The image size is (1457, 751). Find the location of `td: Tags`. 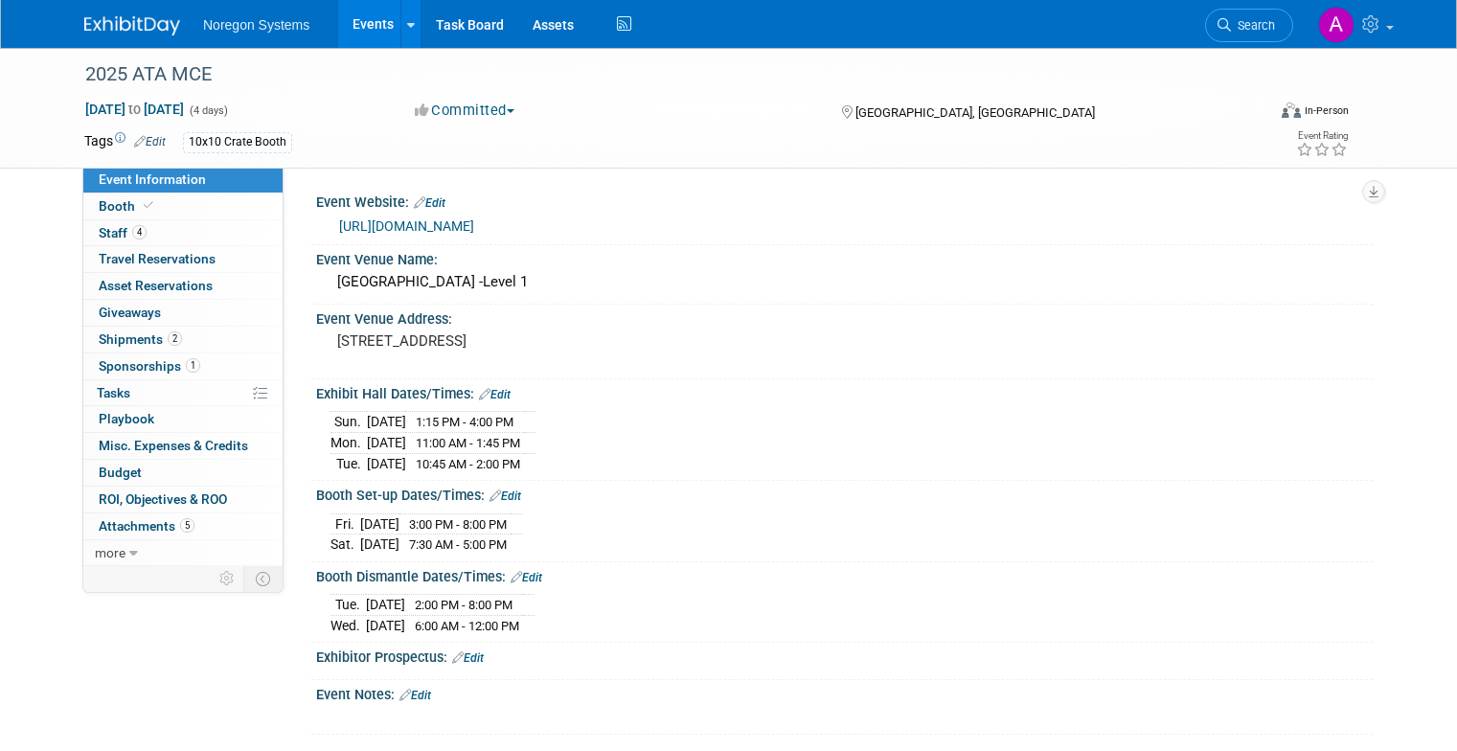

td: Tags is located at coordinates (125, 142).